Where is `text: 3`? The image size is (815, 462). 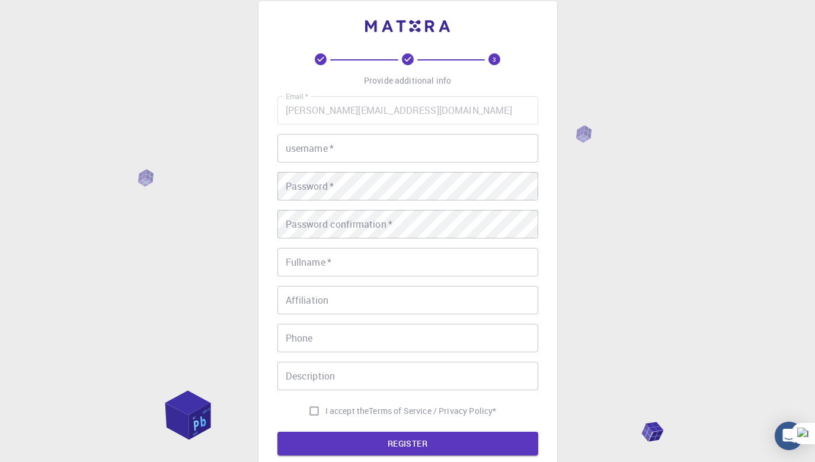
text: 3 is located at coordinates (494, 59).